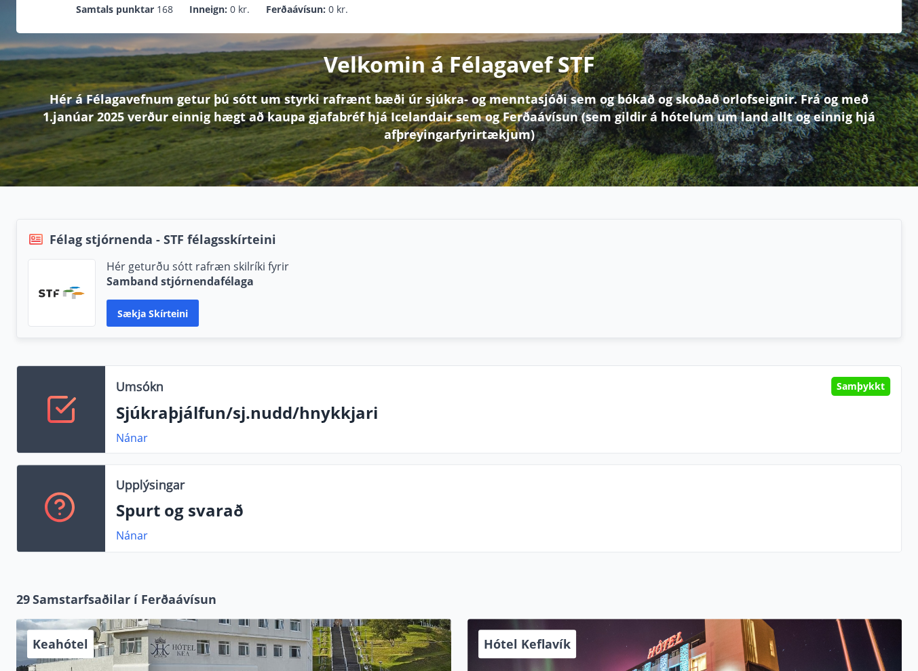 Image resolution: width=918 pixels, height=671 pixels. I want to click on p: Samtals punktar, so click(115, 9).